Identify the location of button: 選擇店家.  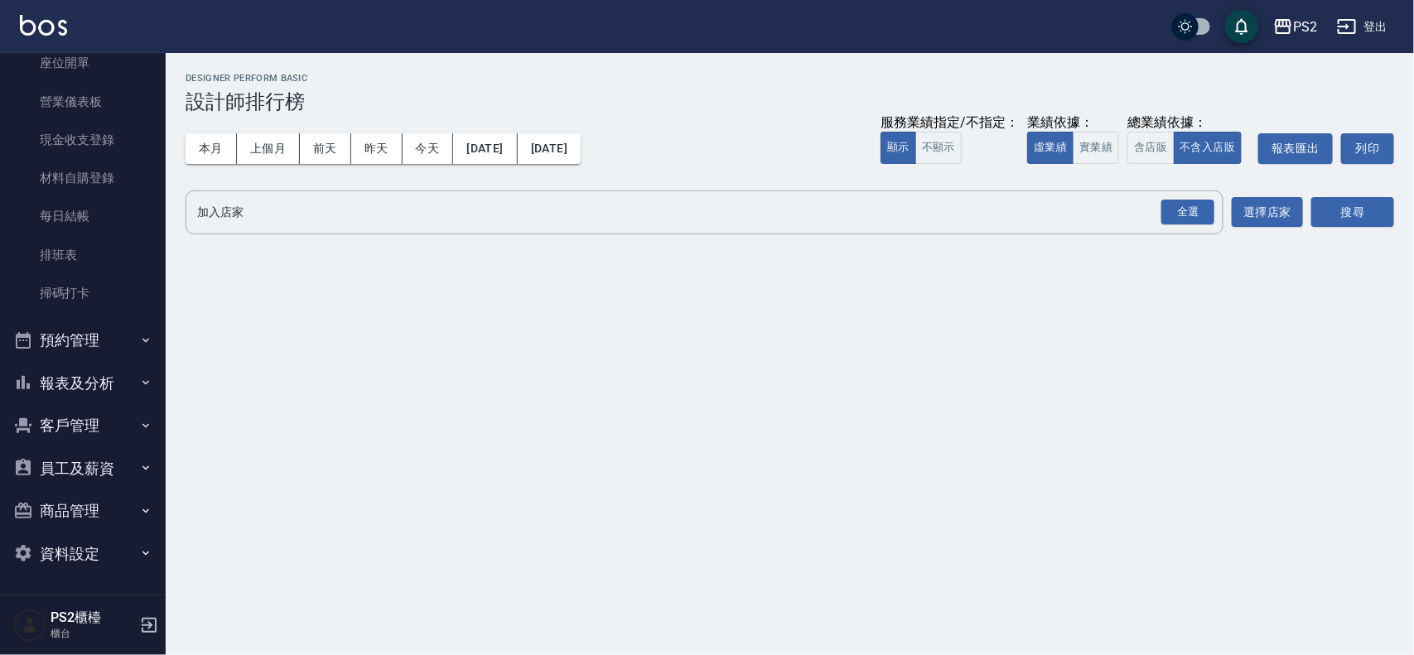
(1267, 212).